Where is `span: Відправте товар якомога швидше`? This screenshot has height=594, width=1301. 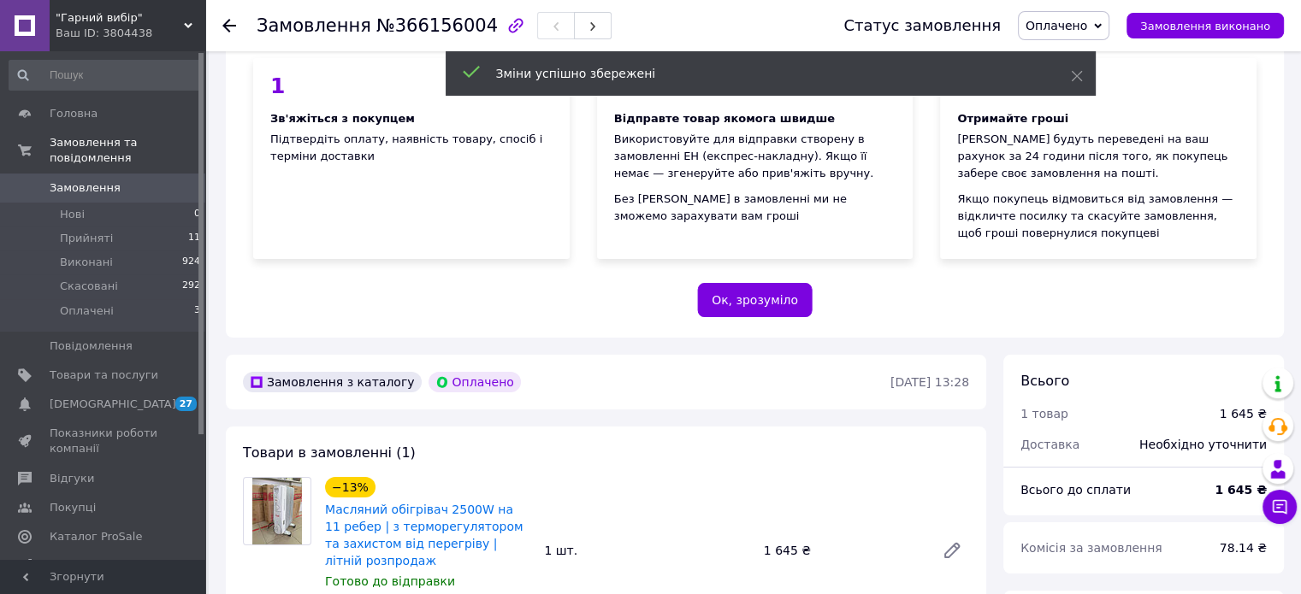 span: Відправте товар якомога швидше is located at coordinates (724, 118).